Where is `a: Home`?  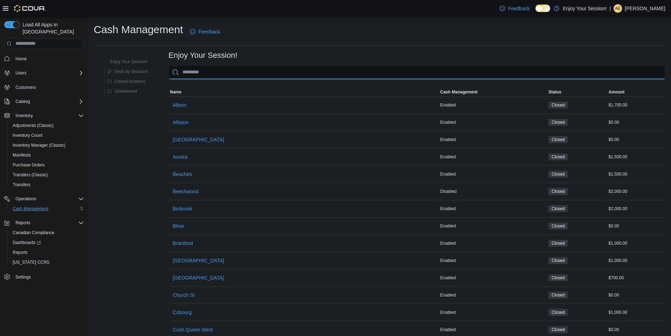 a: Home is located at coordinates (21, 59).